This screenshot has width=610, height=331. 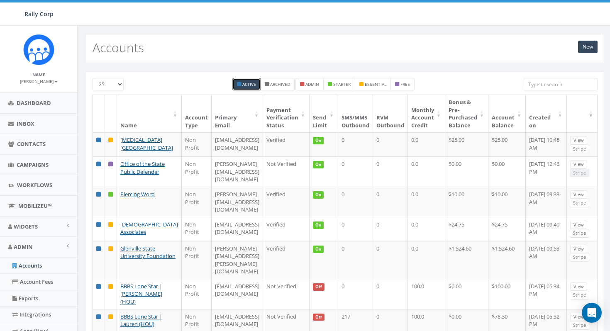 I want to click on span: Dashboard, so click(x=34, y=103).